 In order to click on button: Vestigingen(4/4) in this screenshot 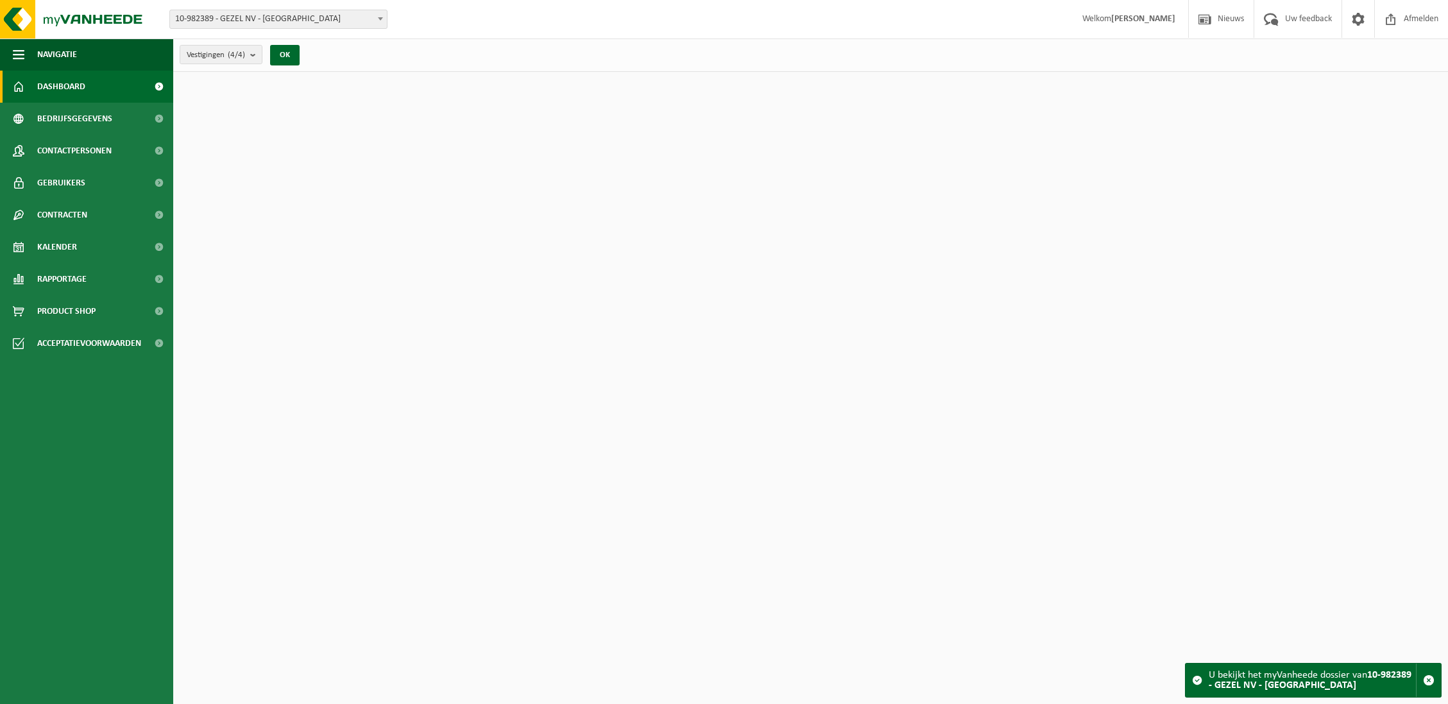, I will do `click(221, 55)`.